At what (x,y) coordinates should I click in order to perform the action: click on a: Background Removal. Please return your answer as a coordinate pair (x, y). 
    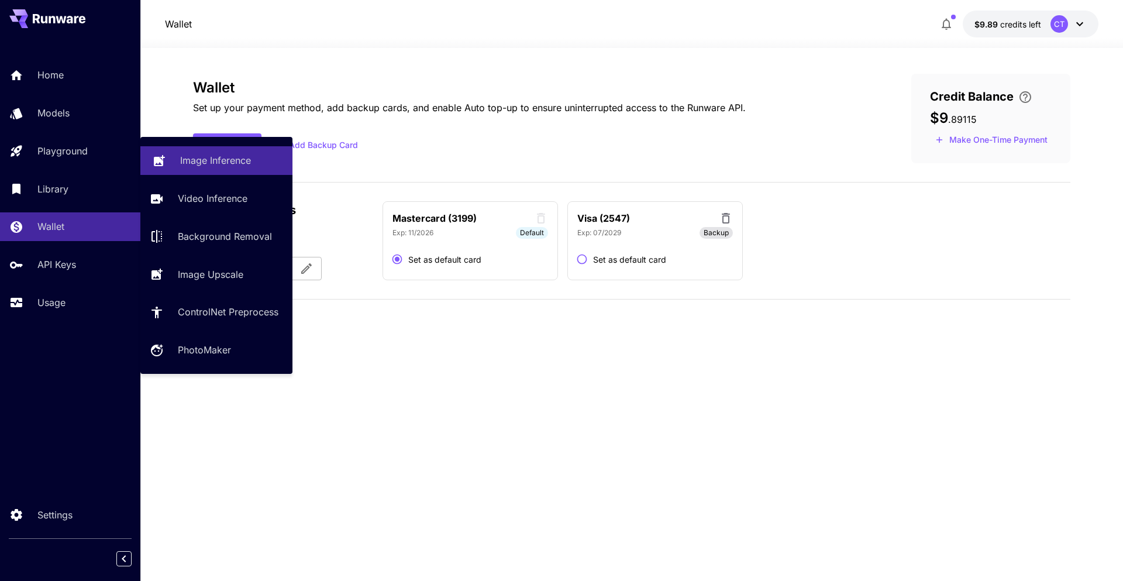
    Looking at the image, I should click on (216, 236).